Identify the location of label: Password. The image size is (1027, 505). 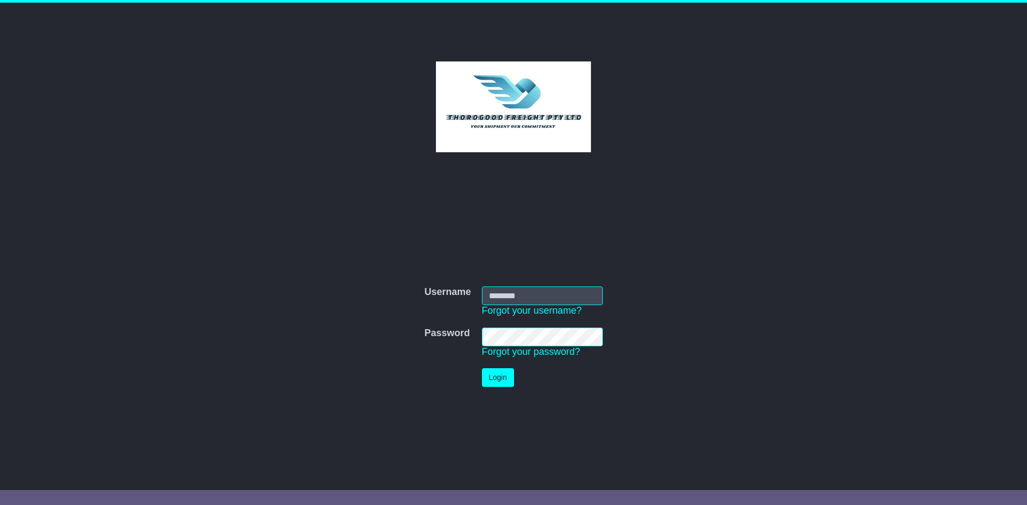
(447, 334).